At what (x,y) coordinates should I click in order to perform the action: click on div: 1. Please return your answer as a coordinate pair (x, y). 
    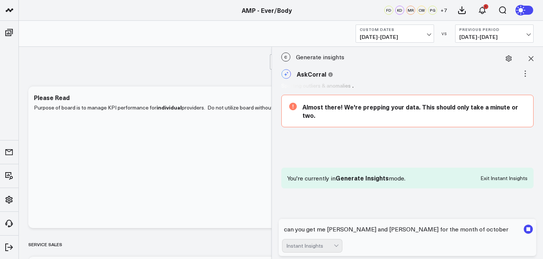
    Looking at the image, I should click on (485, 6).